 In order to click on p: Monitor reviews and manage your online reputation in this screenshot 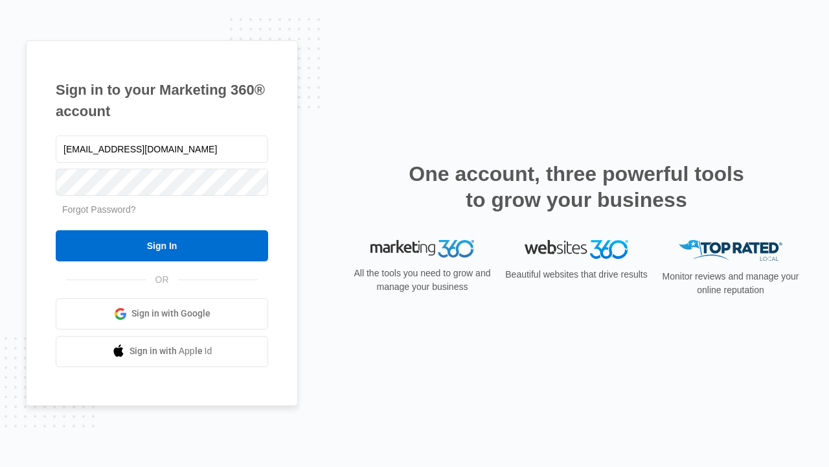, I will do `click(731, 283)`.